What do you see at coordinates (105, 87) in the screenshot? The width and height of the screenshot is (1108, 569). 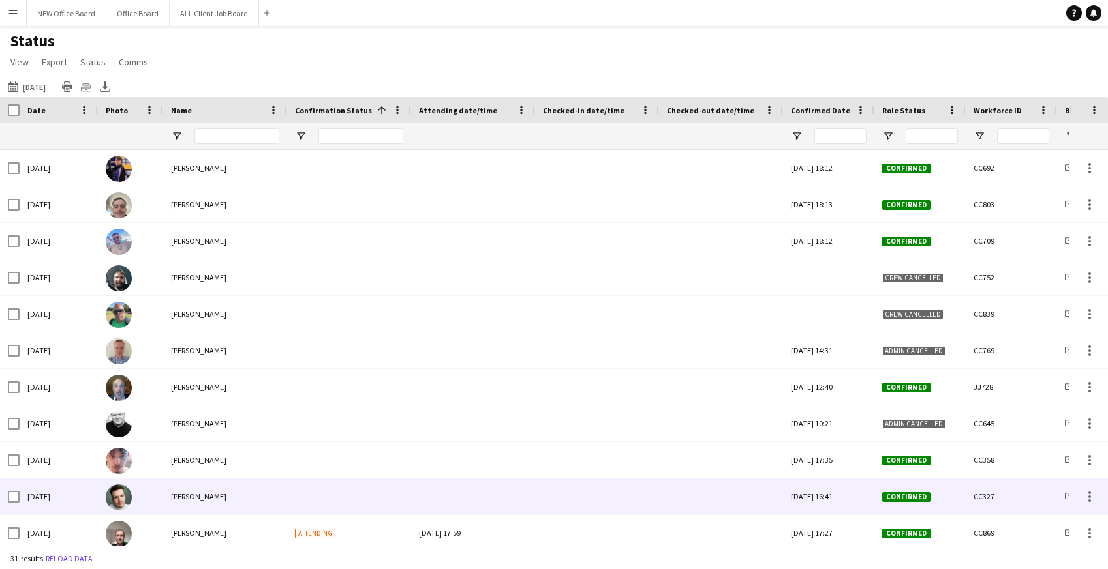 I see `app-action-btn: Export XLSX` at bounding box center [105, 87].